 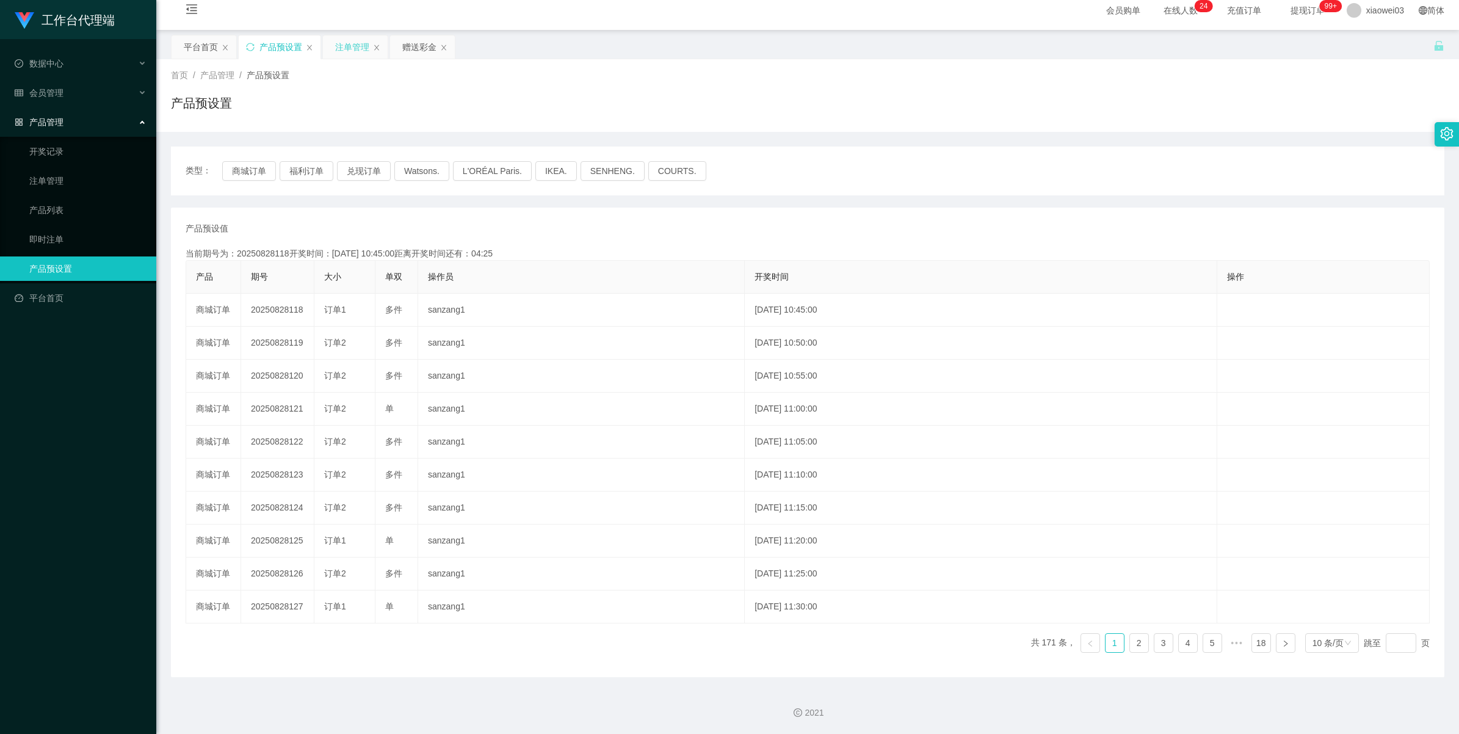 I want to click on span: 充值订单, so click(x=1244, y=10).